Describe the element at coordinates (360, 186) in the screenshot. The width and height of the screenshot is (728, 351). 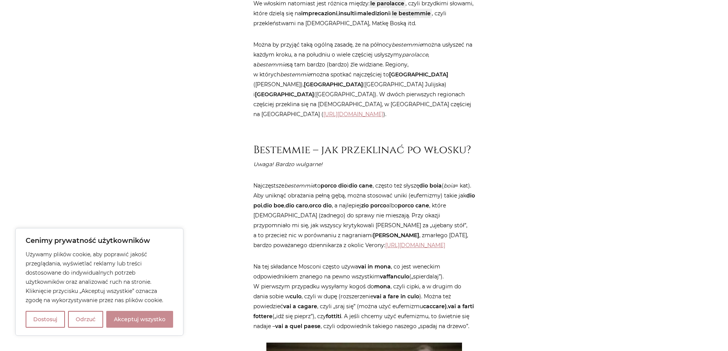
I see `strong: dio cane` at that location.